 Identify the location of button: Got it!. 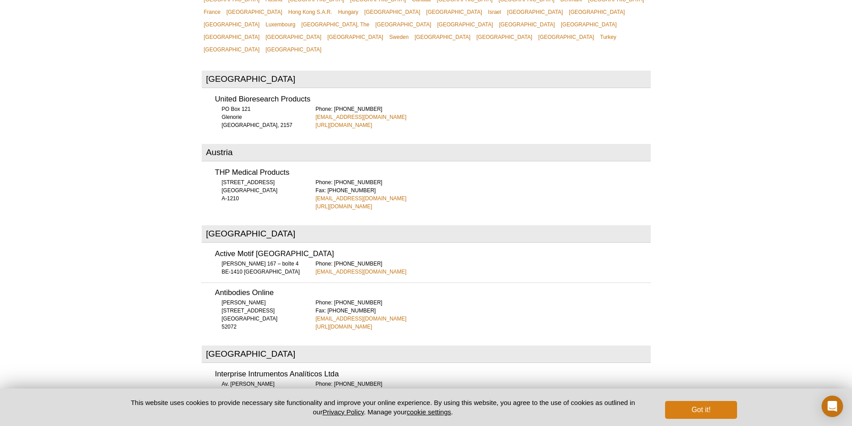
(701, 410).